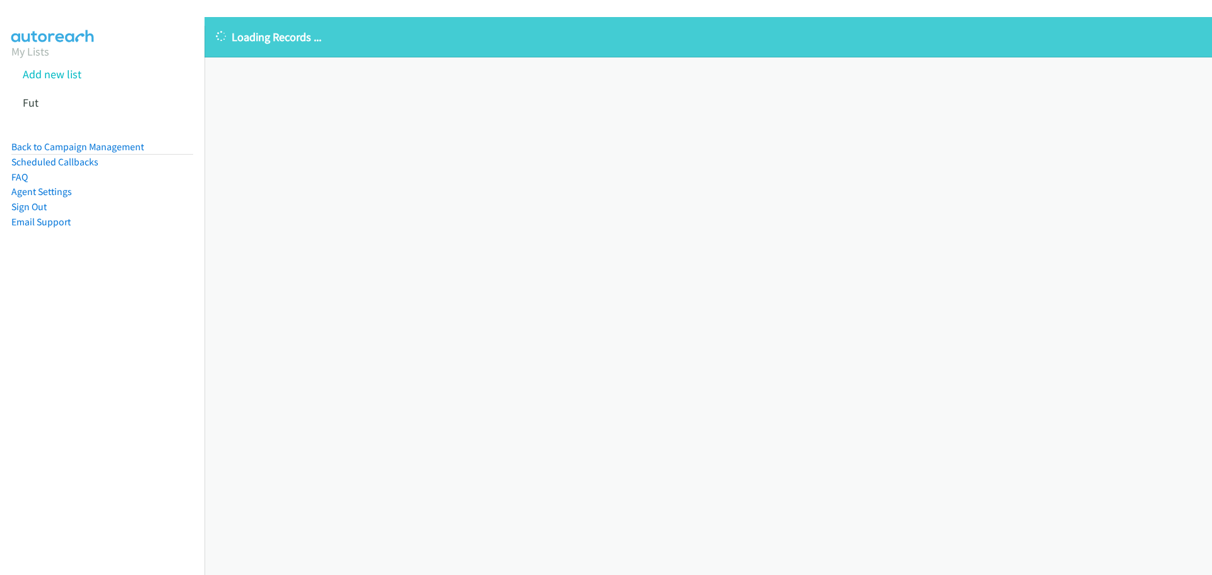  What do you see at coordinates (41, 222) in the screenshot?
I see `a: Email Support` at bounding box center [41, 222].